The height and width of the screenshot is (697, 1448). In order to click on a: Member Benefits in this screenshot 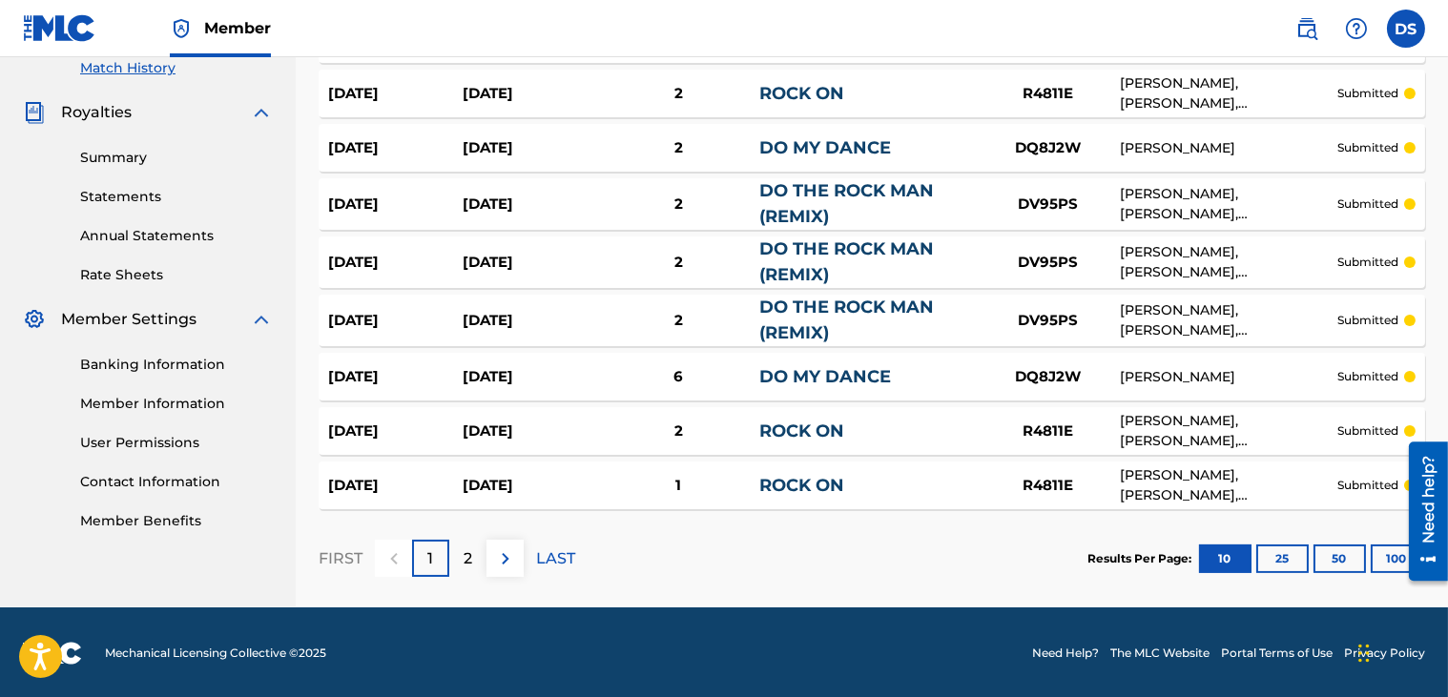, I will do `click(176, 521)`.